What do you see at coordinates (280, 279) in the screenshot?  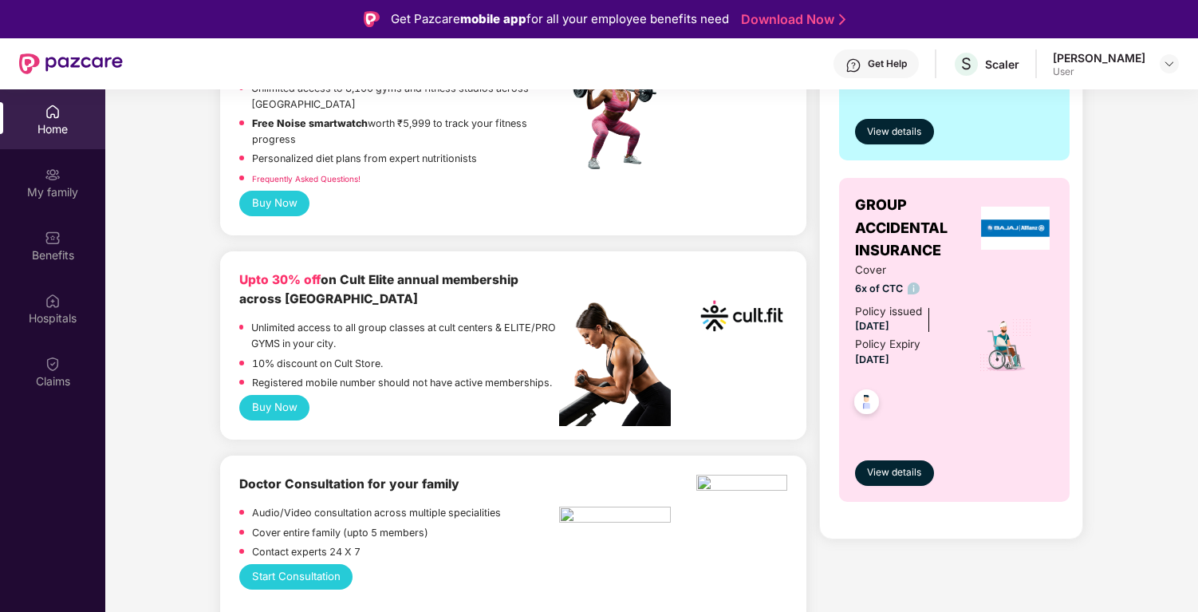 I see `b: Upto 30% off` at bounding box center [280, 279].